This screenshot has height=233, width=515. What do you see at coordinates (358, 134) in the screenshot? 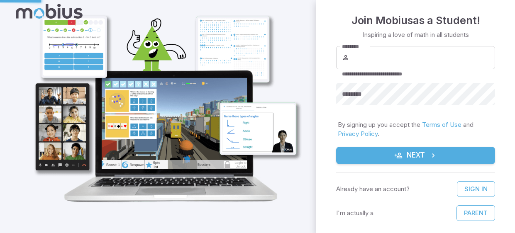
I see `a: Privacy Policy` at bounding box center [358, 134].